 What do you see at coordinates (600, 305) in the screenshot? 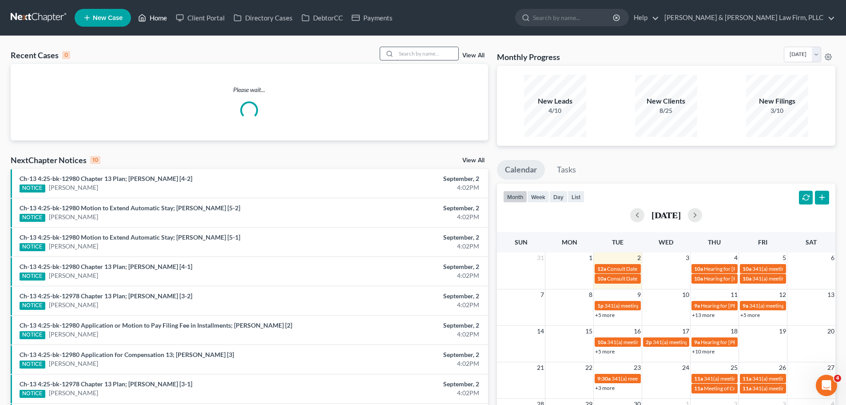
I see `span: 1p` at bounding box center [600, 305].